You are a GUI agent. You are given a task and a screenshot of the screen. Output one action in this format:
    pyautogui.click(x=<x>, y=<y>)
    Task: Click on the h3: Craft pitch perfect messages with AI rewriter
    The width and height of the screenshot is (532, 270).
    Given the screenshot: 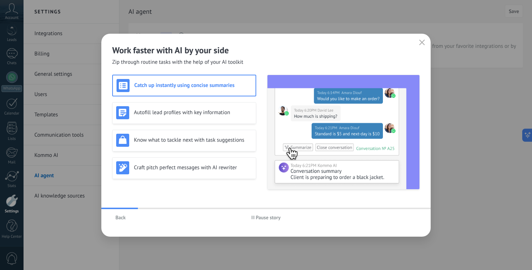 What is the action you would take?
    pyautogui.click(x=193, y=167)
    